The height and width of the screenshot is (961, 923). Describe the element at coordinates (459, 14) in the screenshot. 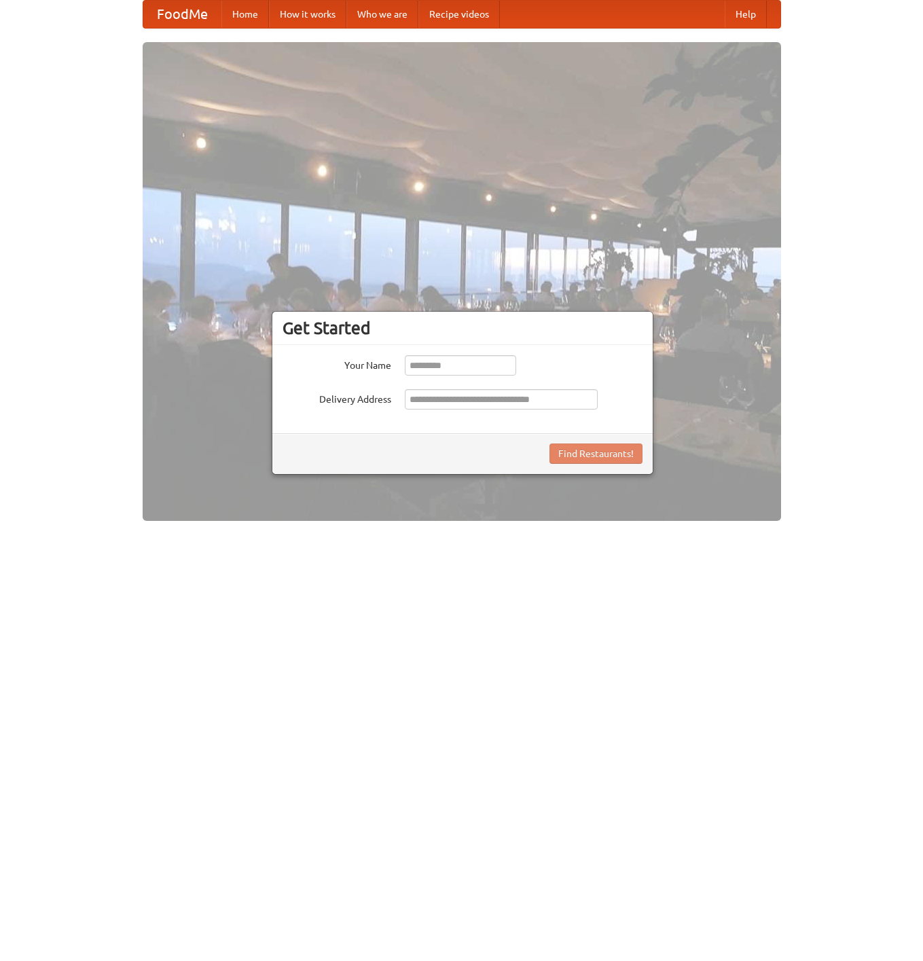

I see `a: Recipe videos` at that location.